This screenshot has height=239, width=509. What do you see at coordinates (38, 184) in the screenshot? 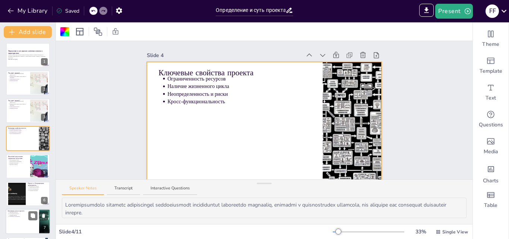
I see `p: Проект vs Операционная деятельность` at bounding box center [38, 184].